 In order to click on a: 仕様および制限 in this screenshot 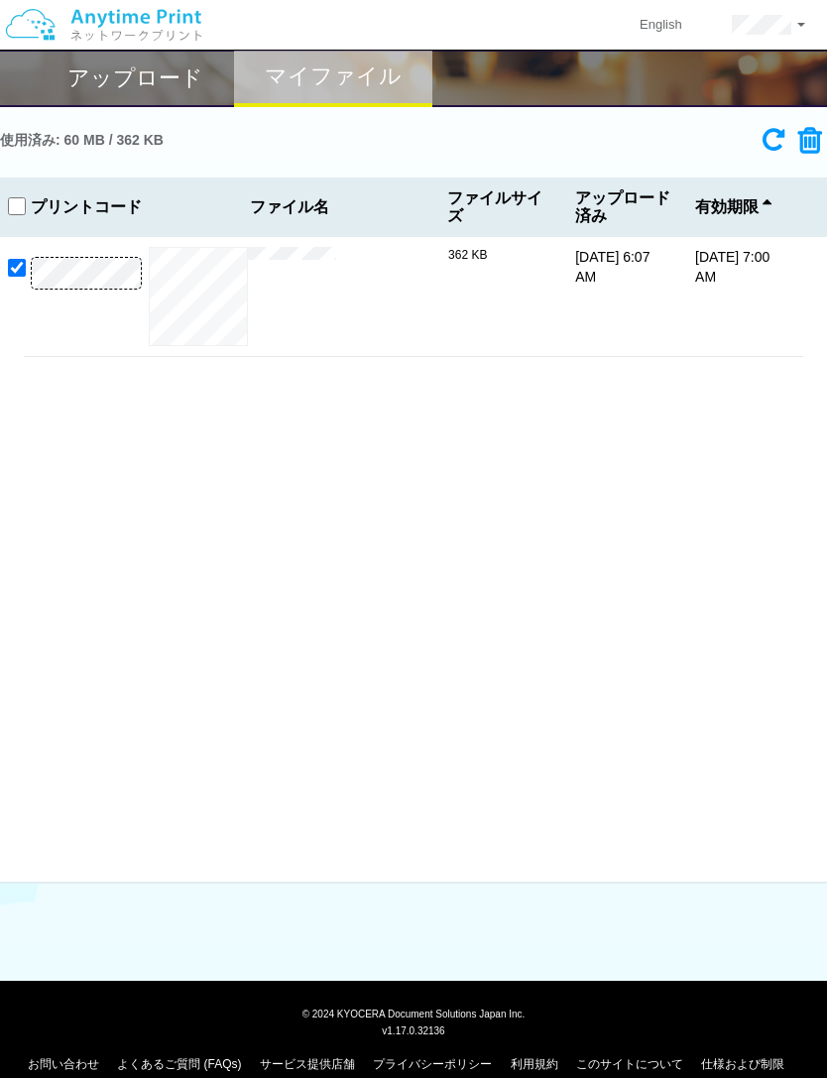, I will do `click(743, 1065)`.